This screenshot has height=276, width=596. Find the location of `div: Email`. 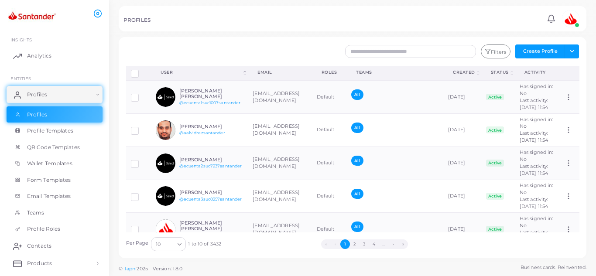

div: Email is located at coordinates (280, 72).